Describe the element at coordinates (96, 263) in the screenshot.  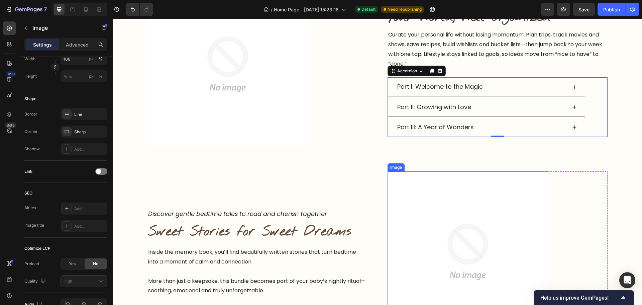
I see `span: No` at that location.